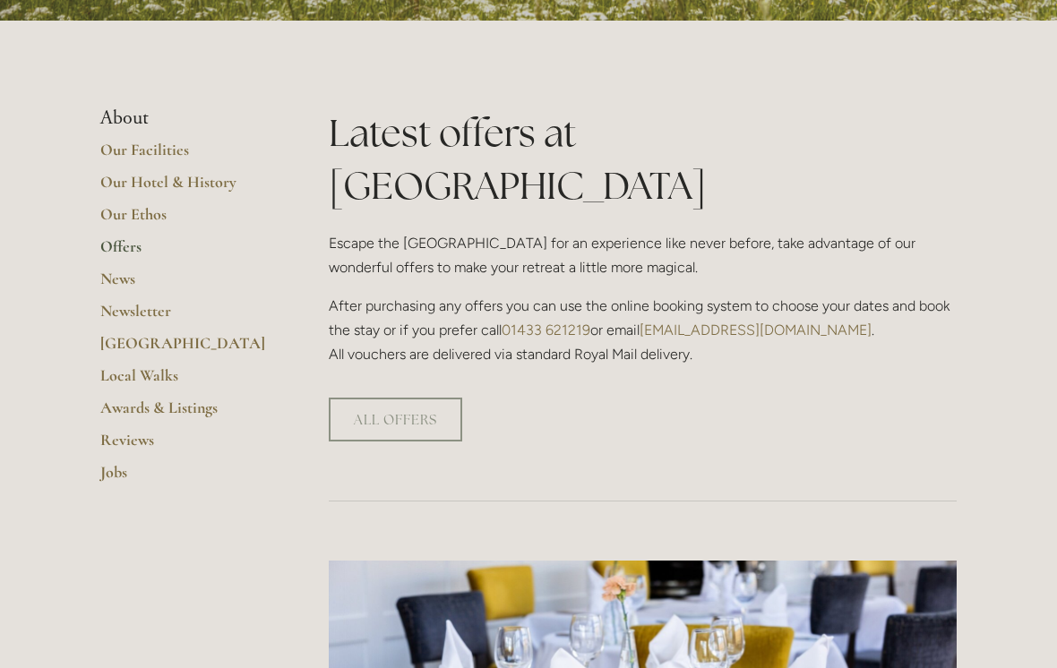  What do you see at coordinates (185, 285) in the screenshot?
I see `a: News` at bounding box center [185, 285].